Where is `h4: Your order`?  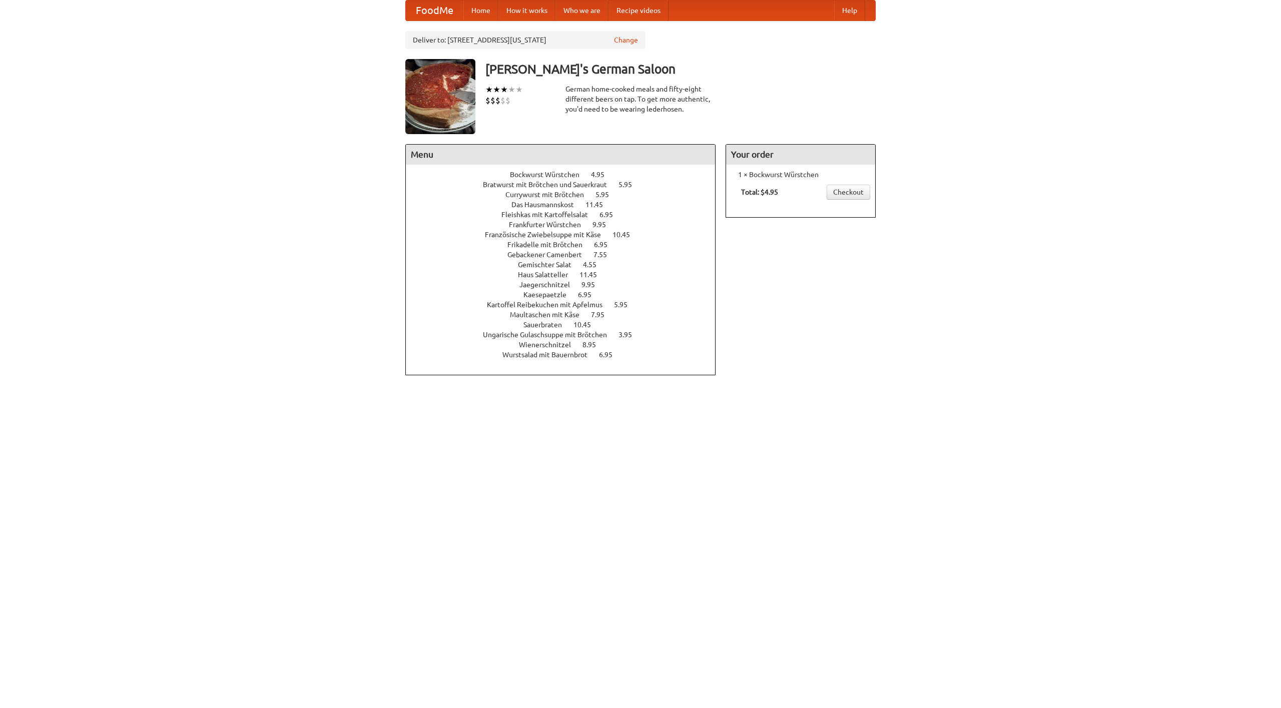
h4: Your order is located at coordinates (801, 155).